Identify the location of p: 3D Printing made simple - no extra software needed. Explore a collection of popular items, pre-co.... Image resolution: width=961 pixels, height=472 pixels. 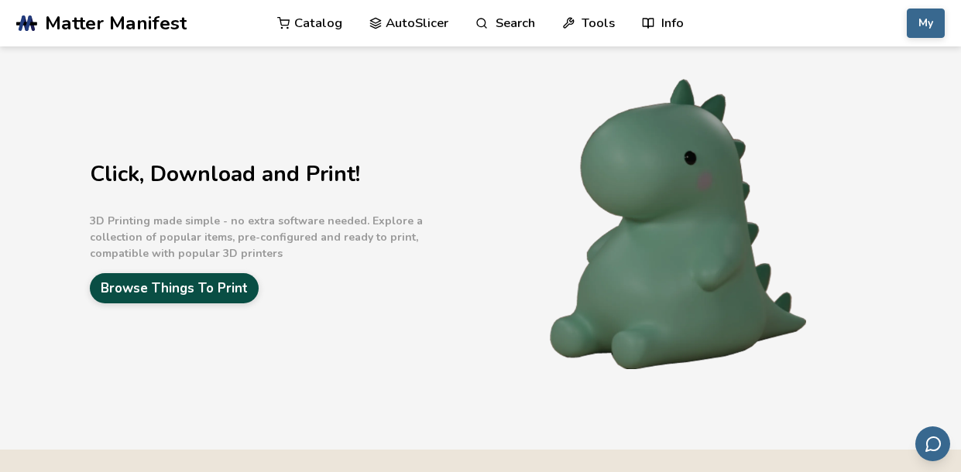
(283, 237).